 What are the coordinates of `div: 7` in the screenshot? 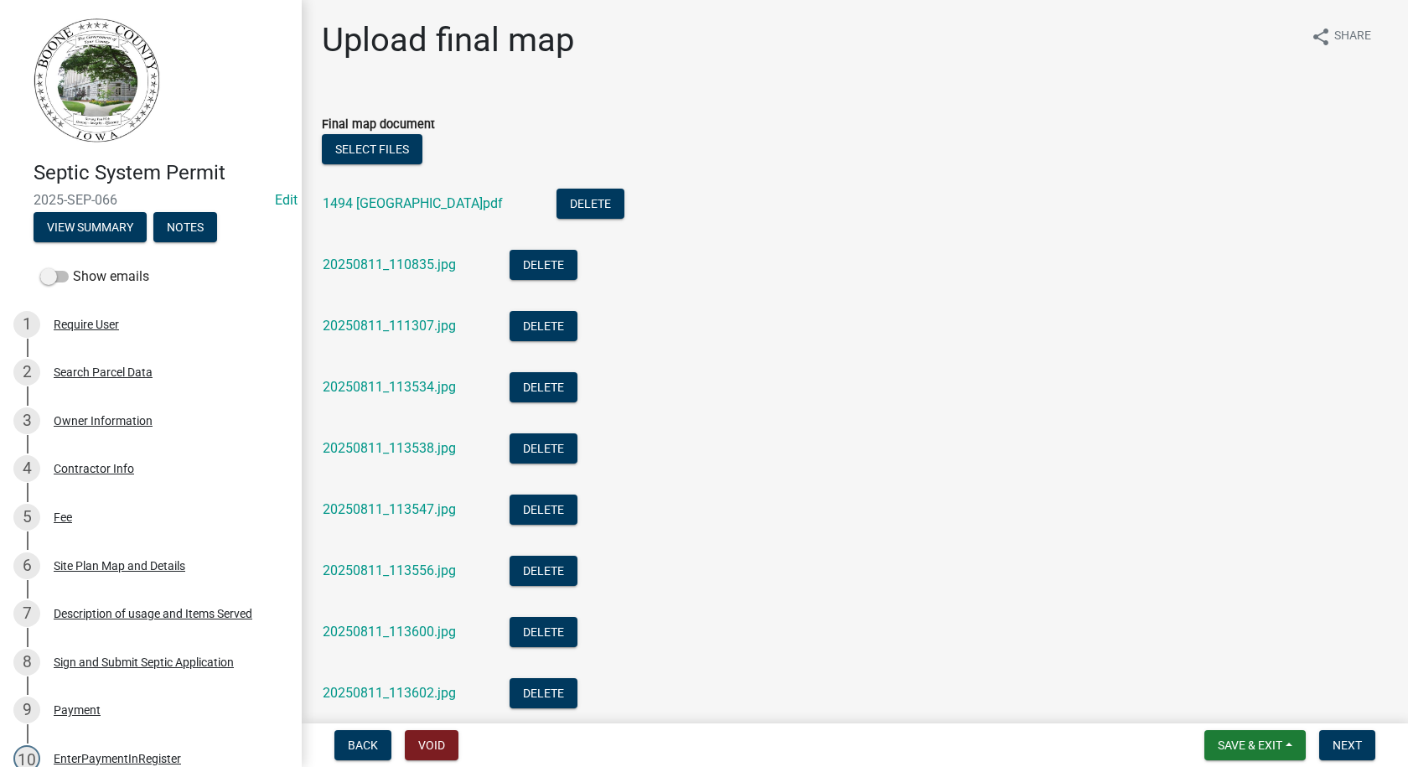 It's located at (27, 614).